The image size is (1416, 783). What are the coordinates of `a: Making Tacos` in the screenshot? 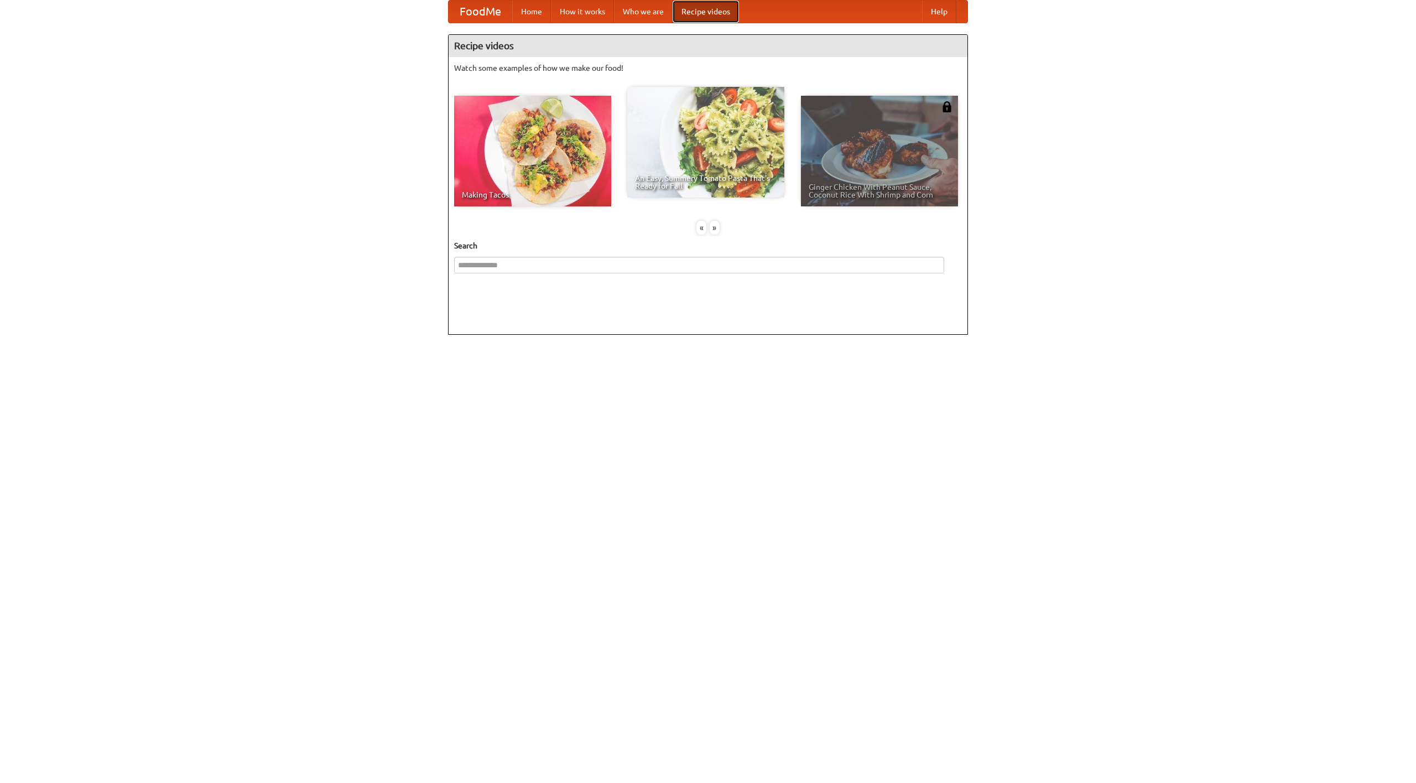 It's located at (533, 151).